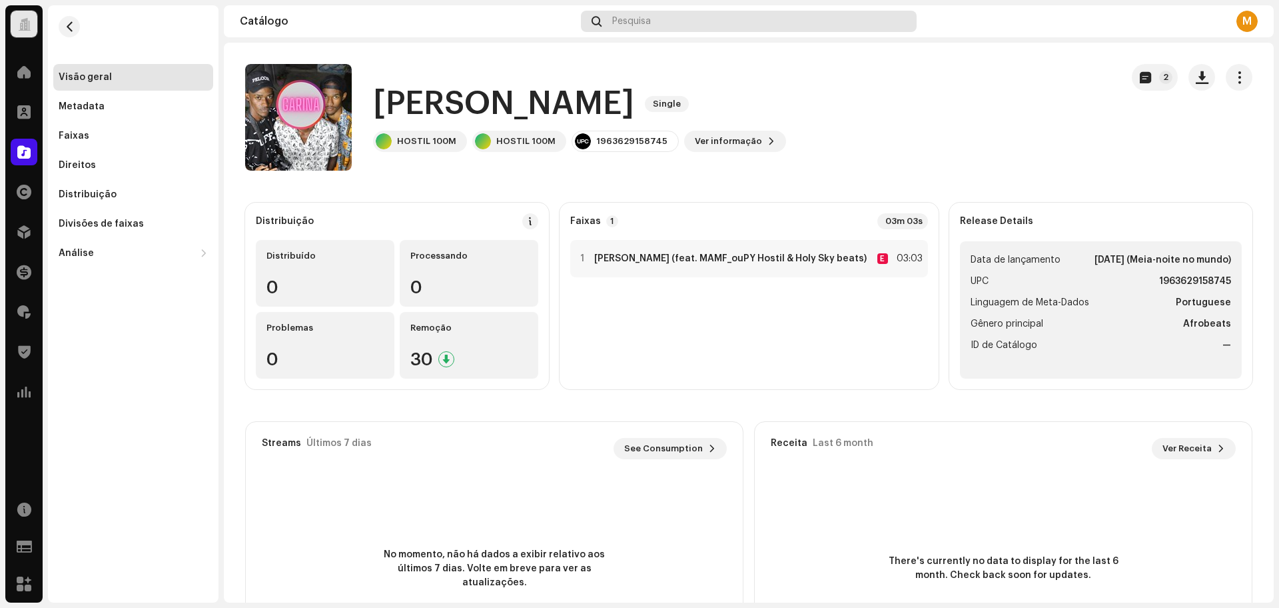  I want to click on div: Últimos 7 dias, so click(339, 443).